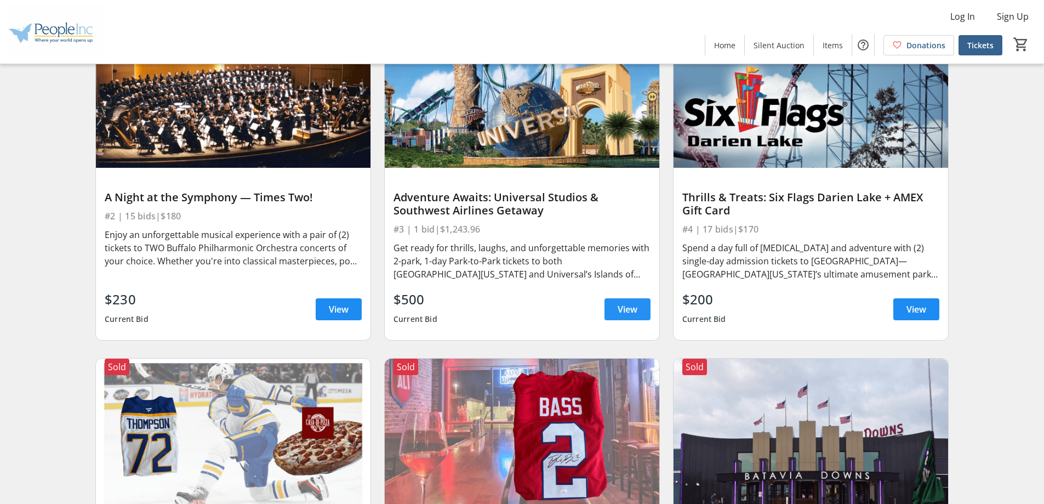  Describe the element at coordinates (522, 229) in the screenshot. I see `div: #3 | 1 bid | $1,243.96` at that location.